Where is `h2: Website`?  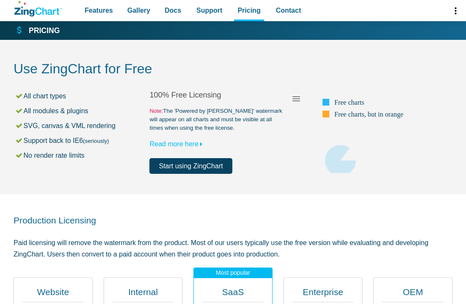
h2: Website is located at coordinates (53, 294).